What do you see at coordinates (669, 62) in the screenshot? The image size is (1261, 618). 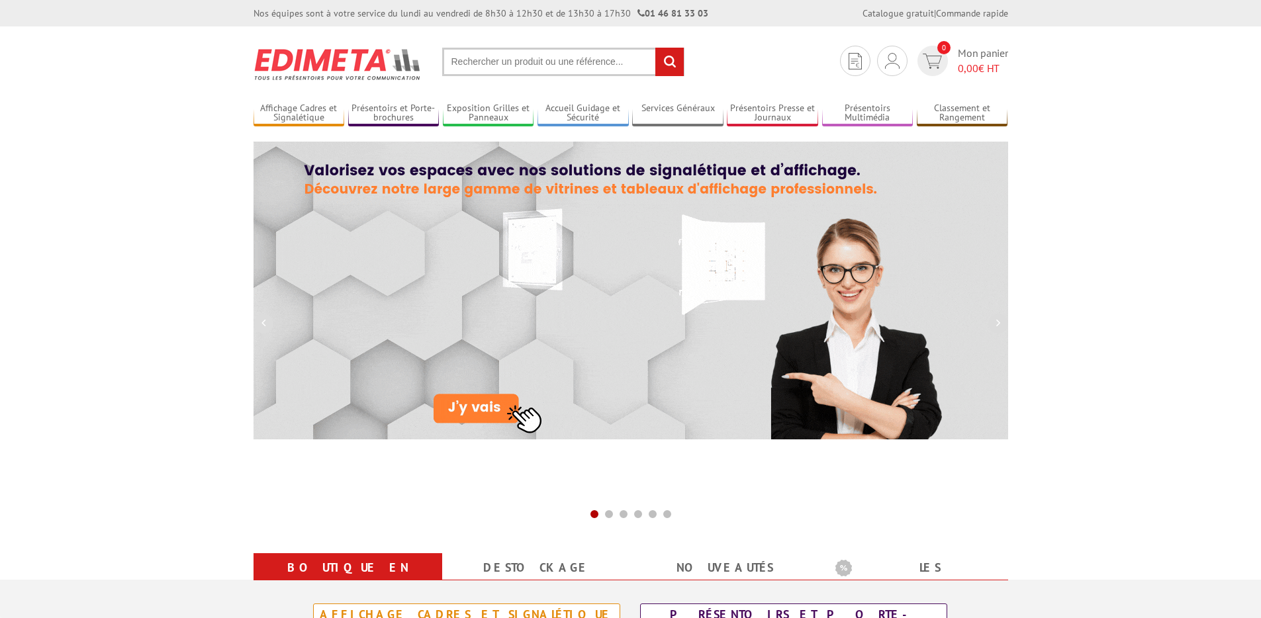 I see `input: rechercher` at bounding box center [669, 62].